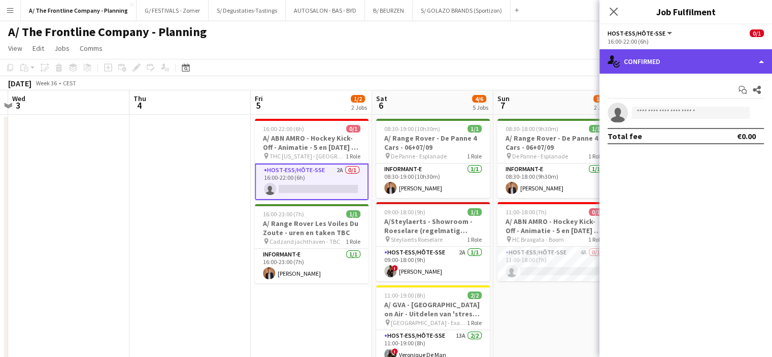 The image size is (772, 357). What do you see at coordinates (625, 136) in the screenshot?
I see `div: Total fee` at bounding box center [625, 136].